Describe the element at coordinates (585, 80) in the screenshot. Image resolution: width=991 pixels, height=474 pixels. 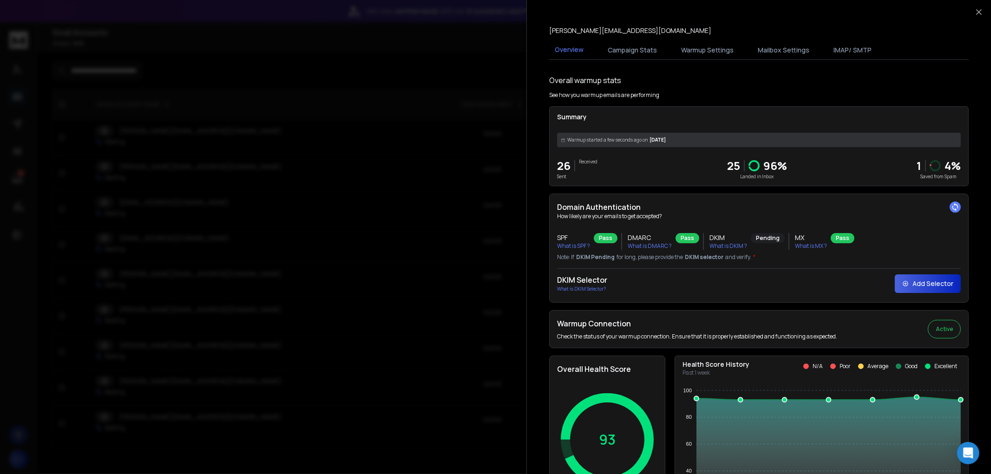
I see `h1: Overall warmup stats` at that location.